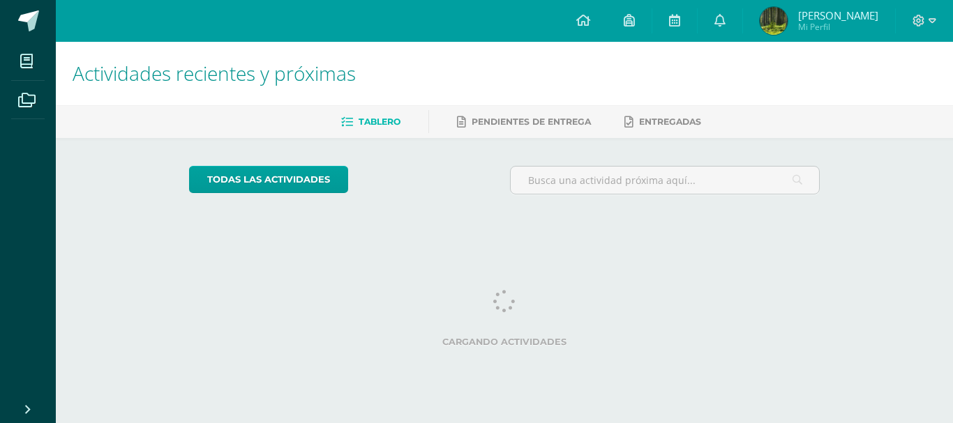  Describe the element at coordinates (380, 121) in the screenshot. I see `span: Tablero` at that location.